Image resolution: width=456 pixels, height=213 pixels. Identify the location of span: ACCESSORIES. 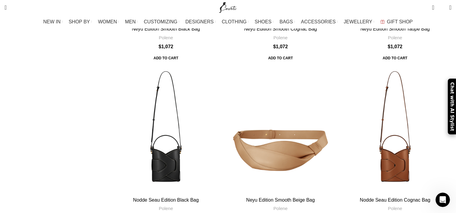
(318, 22).